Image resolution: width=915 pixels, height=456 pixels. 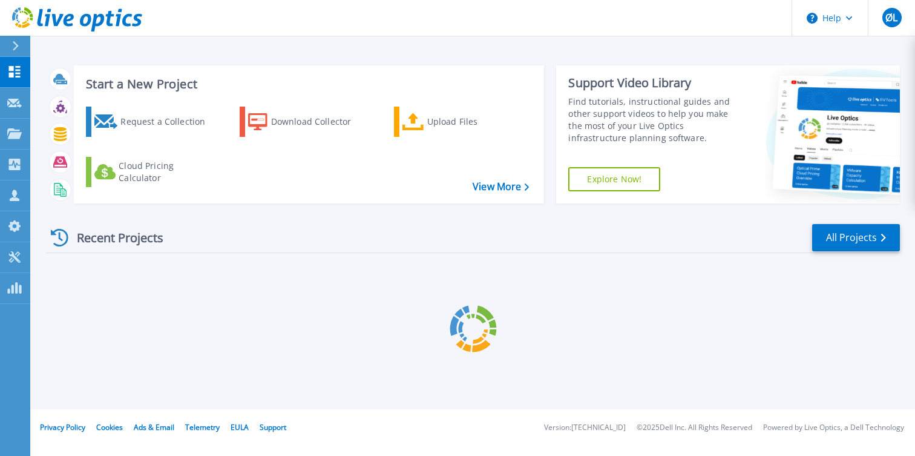 What do you see at coordinates (856, 237) in the screenshot?
I see `a: All Projects` at bounding box center [856, 237].